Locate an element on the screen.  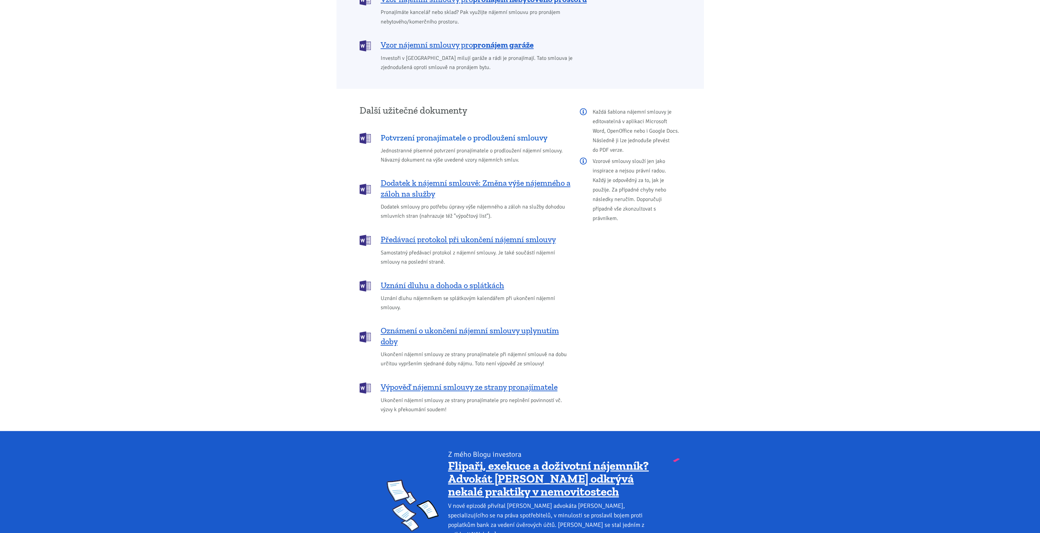
span: Uznání dluhu nájemníkem se splátkovým kalendářem při ukončení nájemní smlouvy. is located at coordinates (476, 303).